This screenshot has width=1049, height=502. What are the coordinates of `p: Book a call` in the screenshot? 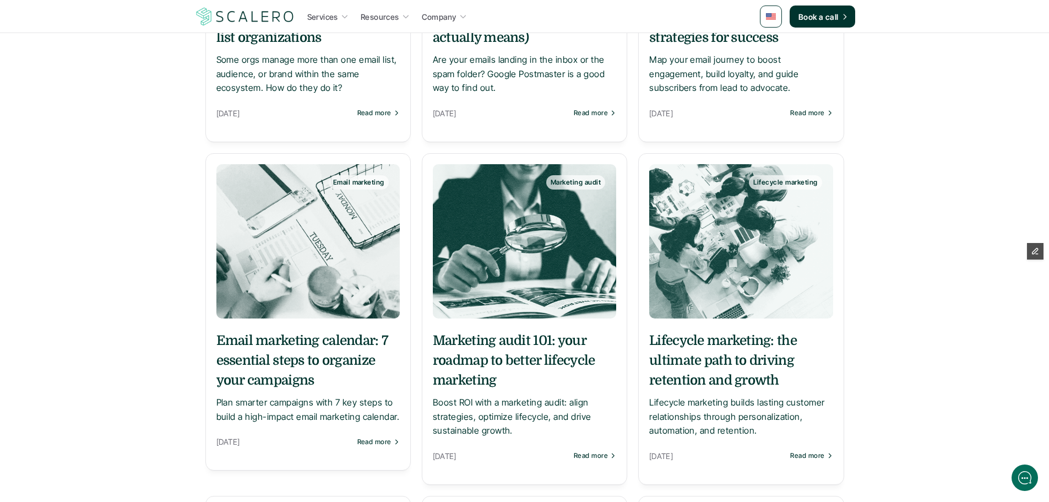 It's located at (818, 17).